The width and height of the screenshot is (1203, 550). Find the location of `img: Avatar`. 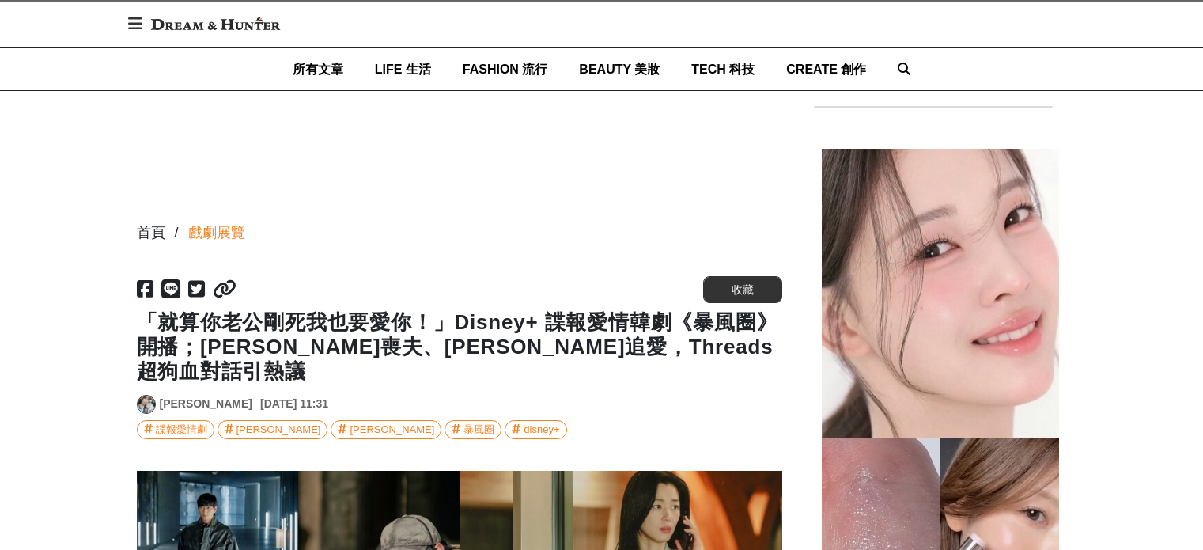

img: Avatar is located at coordinates (146, 404).